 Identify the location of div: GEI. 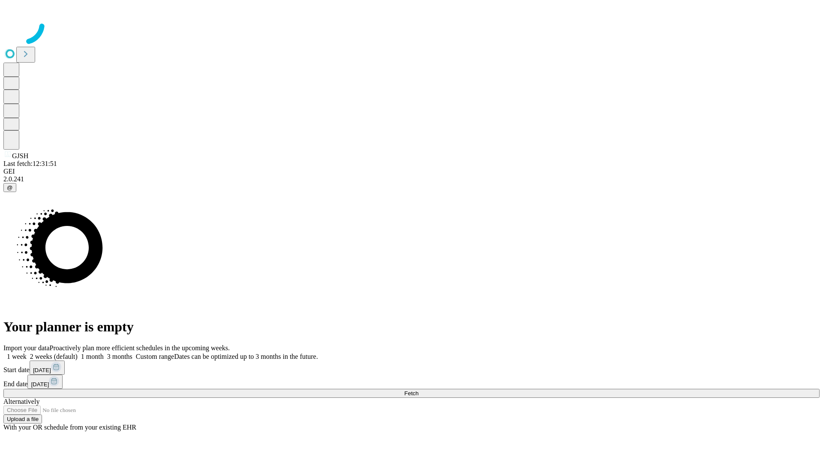
(412, 171).